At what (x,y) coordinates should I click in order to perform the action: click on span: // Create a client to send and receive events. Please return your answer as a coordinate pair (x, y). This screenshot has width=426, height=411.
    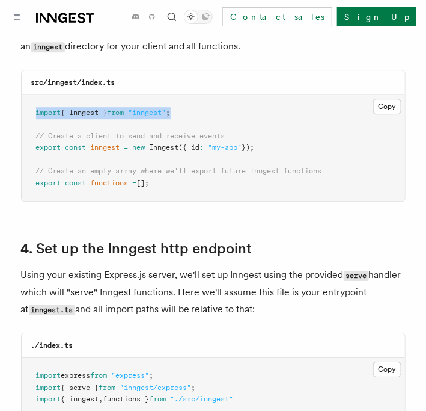
    Looking at the image, I should click on (130, 136).